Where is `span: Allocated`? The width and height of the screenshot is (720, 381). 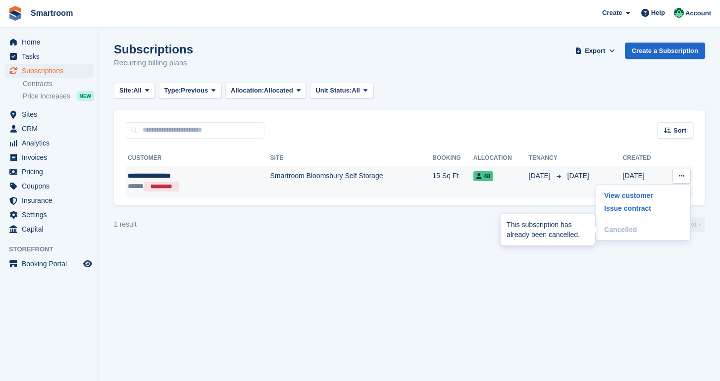
span: Allocated is located at coordinates (278, 91).